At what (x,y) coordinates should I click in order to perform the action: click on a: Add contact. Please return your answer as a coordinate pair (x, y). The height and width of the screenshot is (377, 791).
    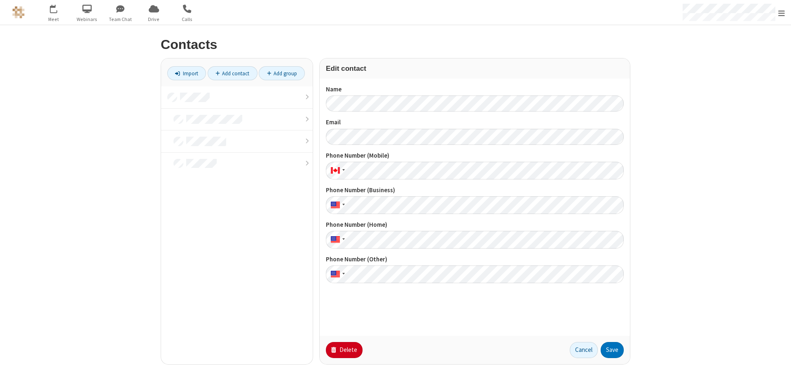
    Looking at the image, I should click on (232, 73).